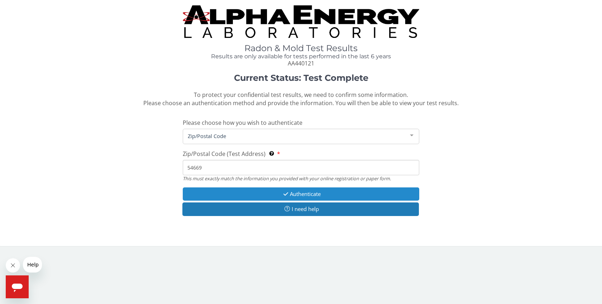 This screenshot has height=304, width=602. I want to click on button: I need help, so click(300, 209).